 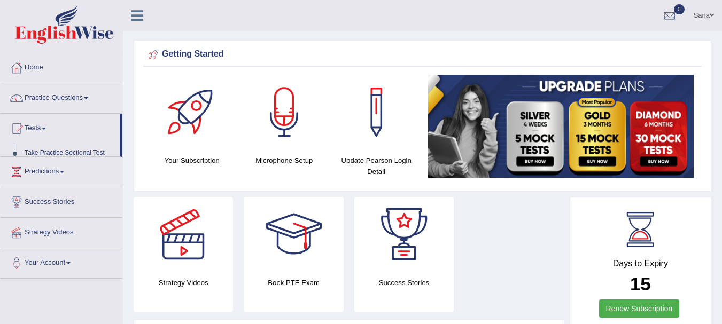 What do you see at coordinates (69, 153) in the screenshot?
I see `a: Take Practice Sectional Test` at bounding box center [69, 153].